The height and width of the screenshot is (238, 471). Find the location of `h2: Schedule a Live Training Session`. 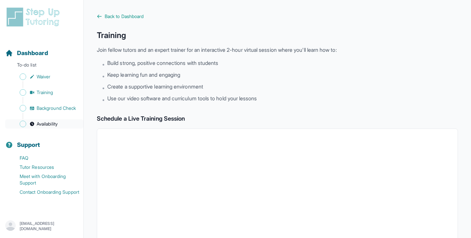

h2: Schedule a Live Training Session is located at coordinates (277, 118).